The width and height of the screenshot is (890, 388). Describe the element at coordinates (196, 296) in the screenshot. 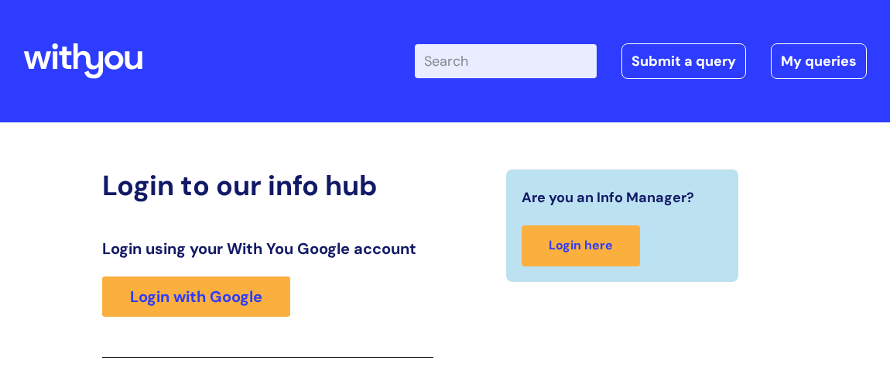

I see `a: Login with Google` at that location.